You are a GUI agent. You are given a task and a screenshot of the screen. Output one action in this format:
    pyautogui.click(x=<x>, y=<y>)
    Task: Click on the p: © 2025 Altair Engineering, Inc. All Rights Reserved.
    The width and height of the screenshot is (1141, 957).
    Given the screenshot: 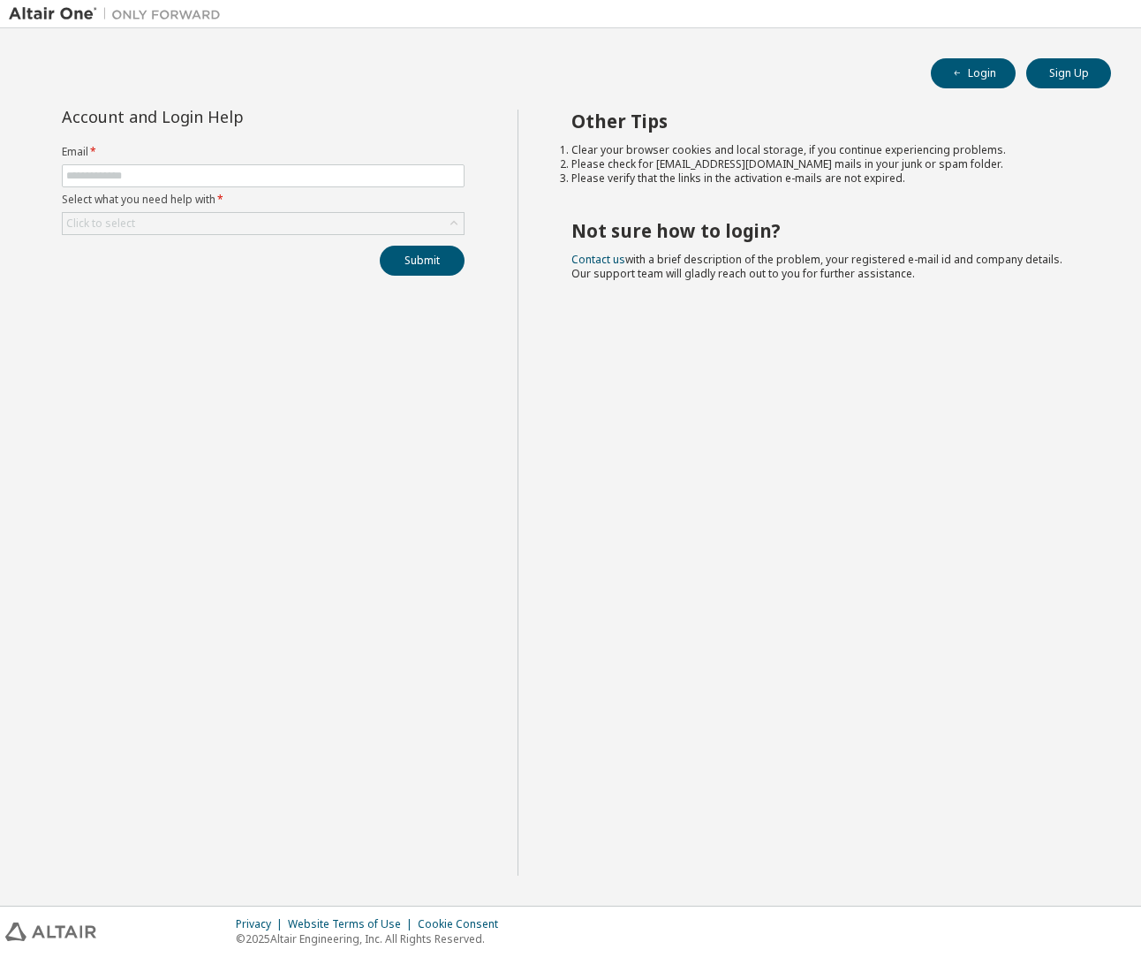 What is the action you would take?
    pyautogui.click(x=372, y=938)
    